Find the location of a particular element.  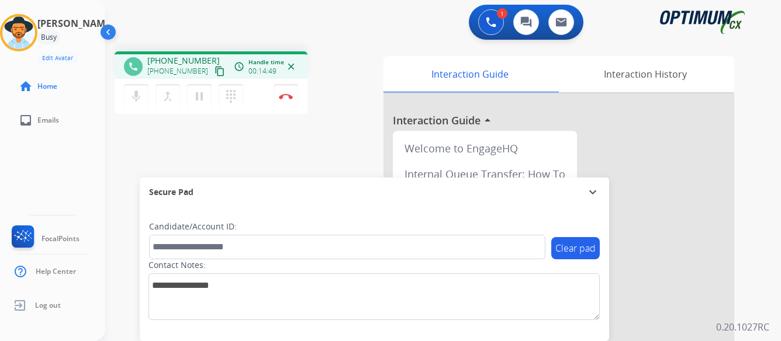

mat-icon: dialpad is located at coordinates (231, 96).